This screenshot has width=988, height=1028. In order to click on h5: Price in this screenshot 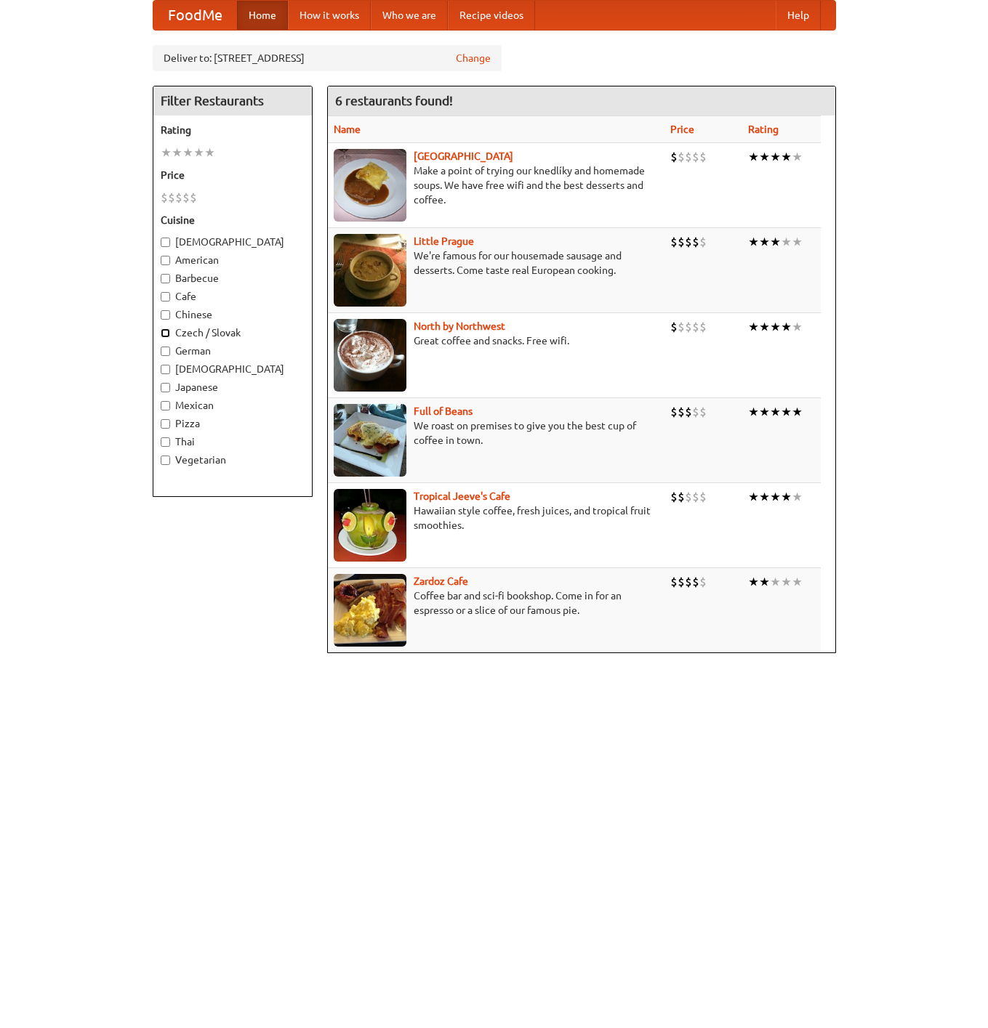, I will do `click(233, 175)`.